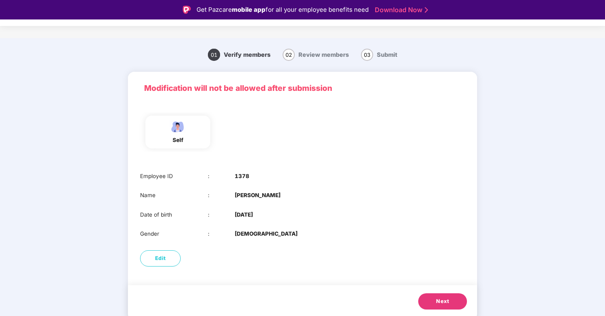  Describe the element at coordinates (174, 176) in the screenshot. I see `div: Employee ID` at that location.